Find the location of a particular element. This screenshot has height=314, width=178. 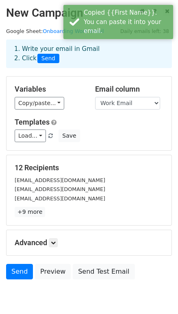

span: Send is located at coordinates (48, 59).